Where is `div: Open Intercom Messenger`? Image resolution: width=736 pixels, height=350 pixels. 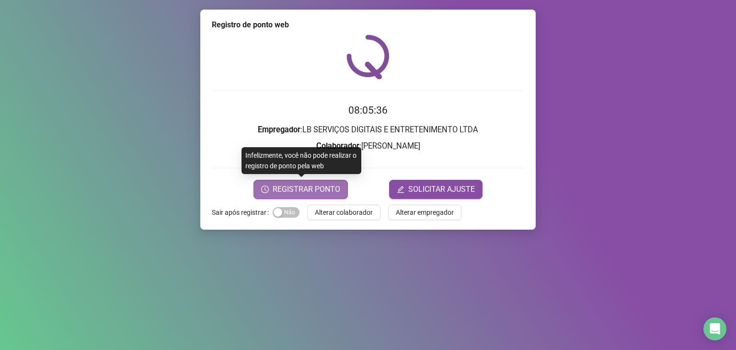 div: Open Intercom Messenger is located at coordinates (715, 329).